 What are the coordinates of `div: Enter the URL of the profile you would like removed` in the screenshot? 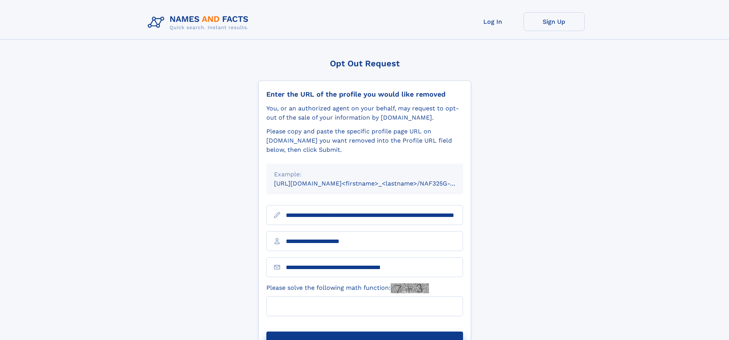 It's located at (365, 94).